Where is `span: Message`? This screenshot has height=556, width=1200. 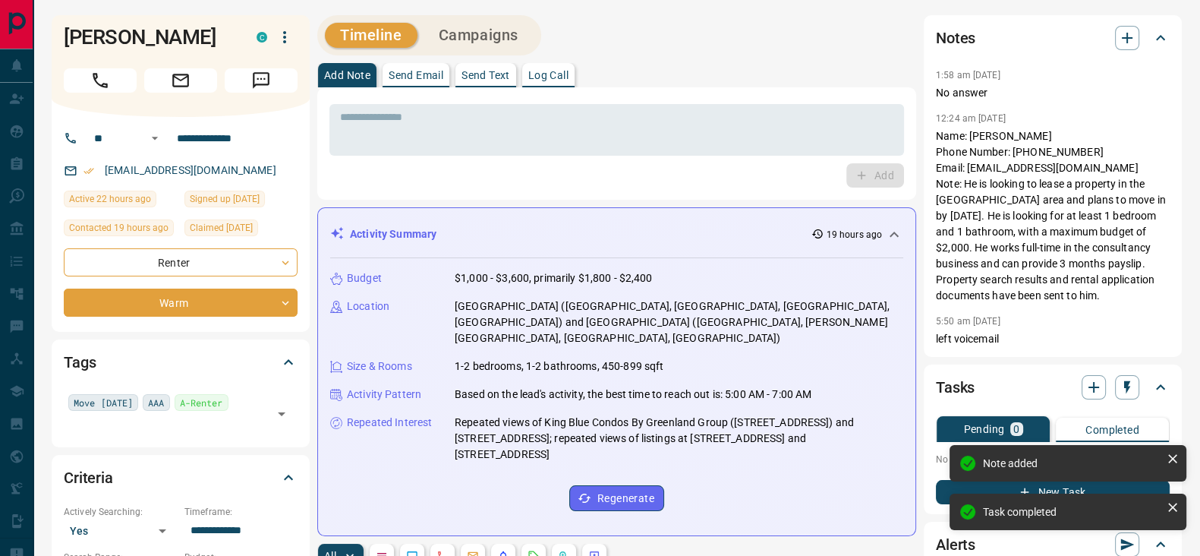
span: Message is located at coordinates (261, 80).